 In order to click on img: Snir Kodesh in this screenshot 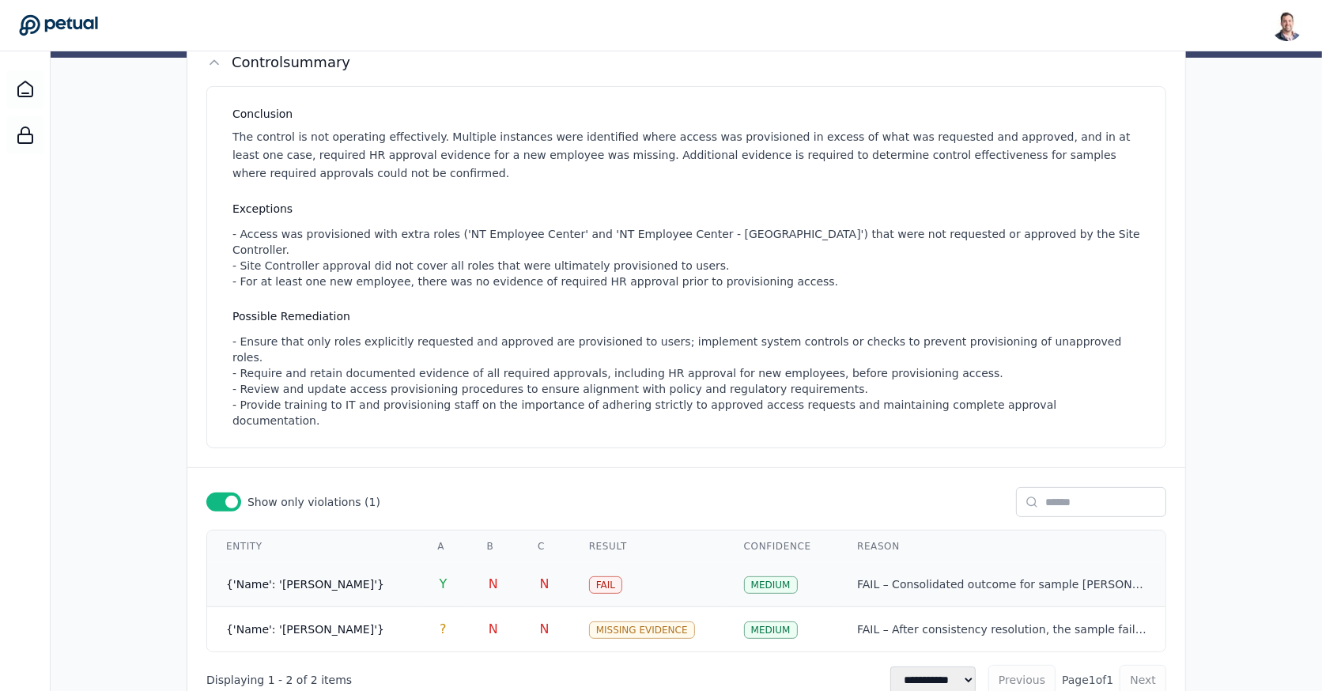, I will do `click(1287, 25)`.